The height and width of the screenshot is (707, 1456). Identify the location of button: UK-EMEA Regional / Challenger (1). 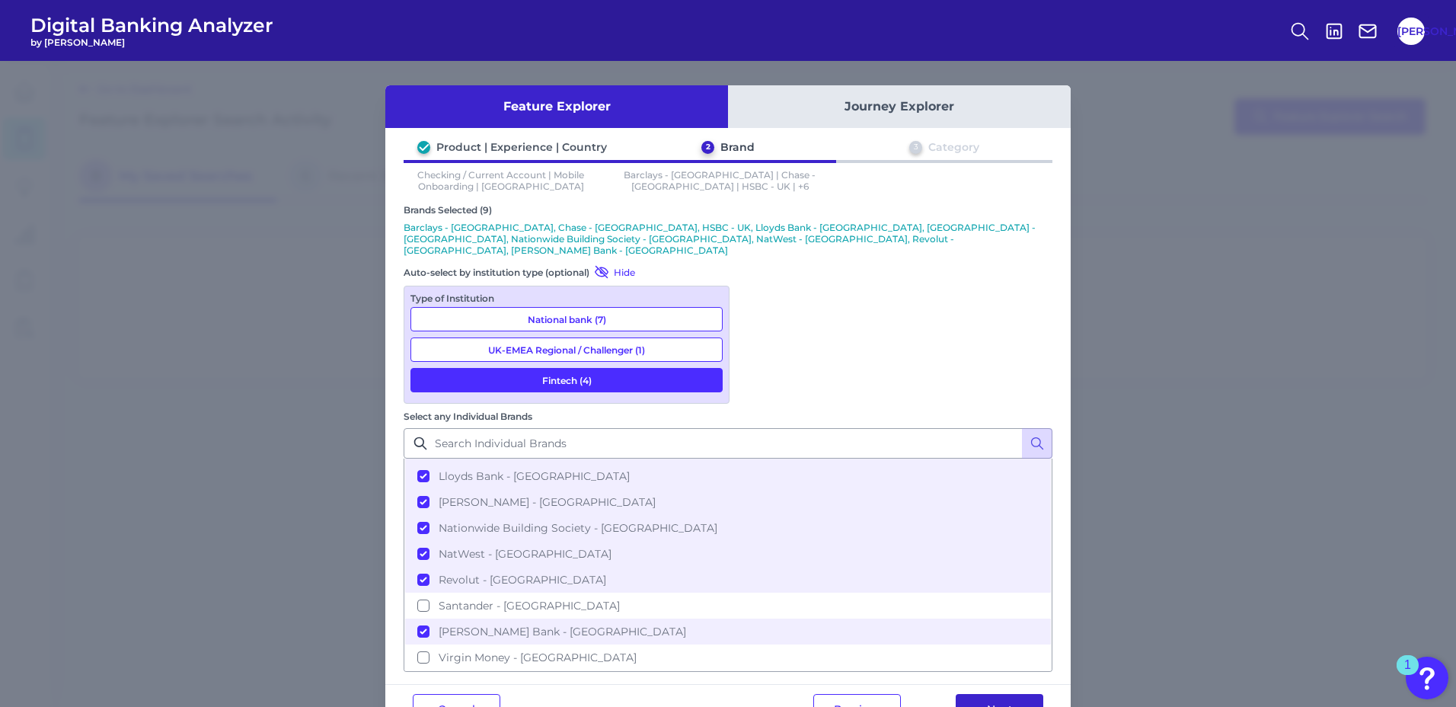
(567, 350).